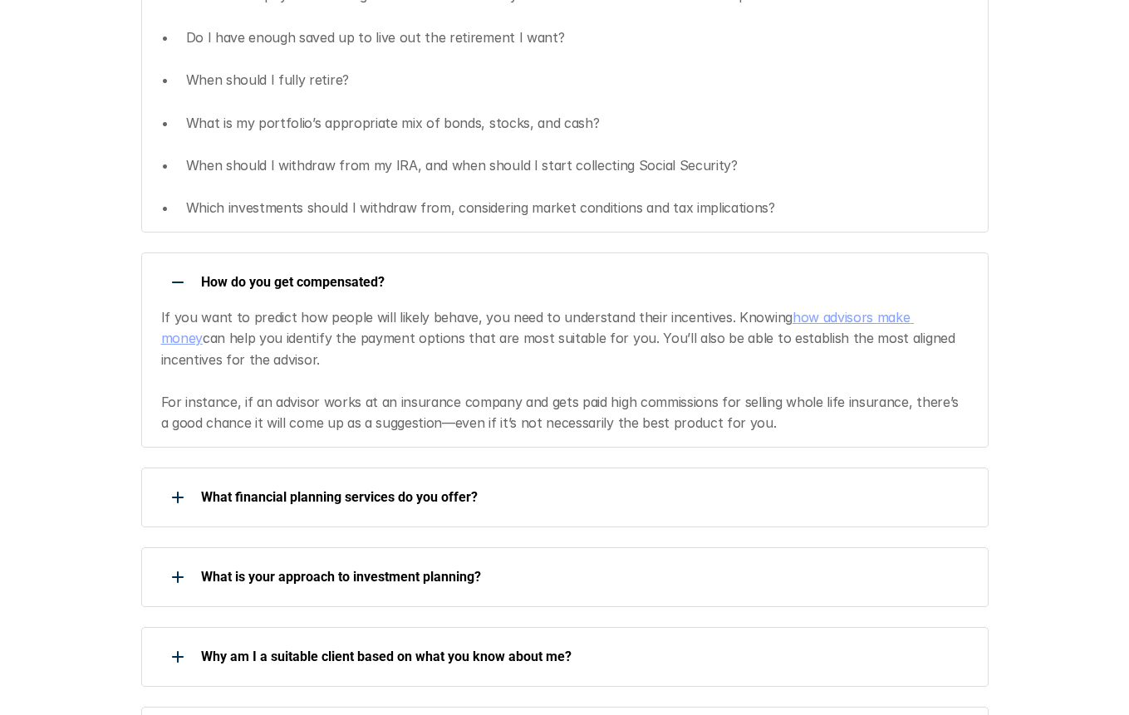 The height and width of the screenshot is (715, 1129). I want to click on p: When should I withdraw from my IRA, and when should I start collecting Social Security?, so click(577, 176).